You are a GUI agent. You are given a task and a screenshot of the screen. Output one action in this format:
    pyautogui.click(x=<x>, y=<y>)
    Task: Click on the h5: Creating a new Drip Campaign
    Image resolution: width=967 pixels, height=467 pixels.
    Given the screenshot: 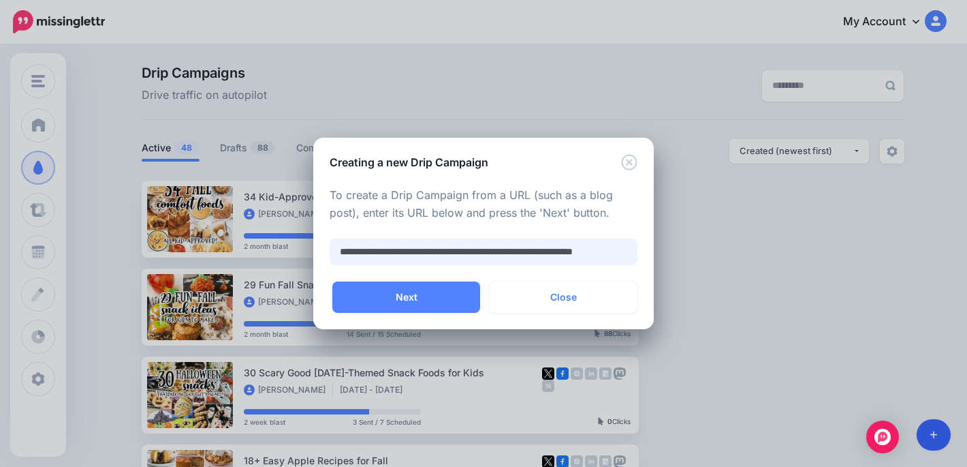 What is the action you would take?
    pyautogui.click(x=409, y=162)
    